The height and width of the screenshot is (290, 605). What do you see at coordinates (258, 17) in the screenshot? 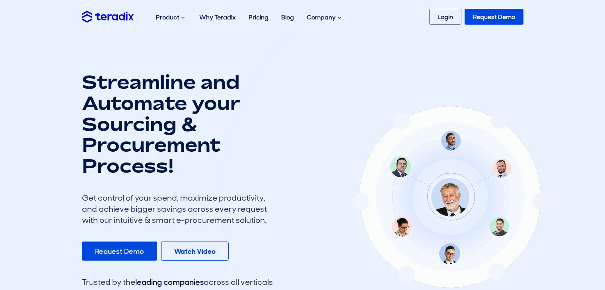
I see `a: Pricing` at bounding box center [258, 17].